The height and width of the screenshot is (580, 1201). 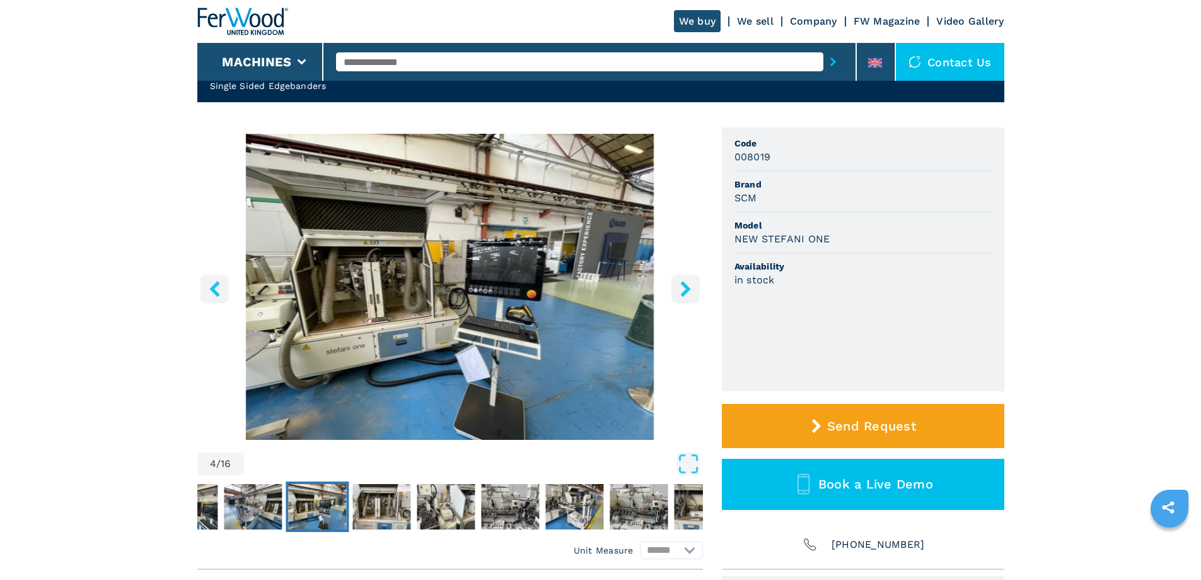 I want to click on h3: NEW STEFANI ONE, so click(x=783, y=238).